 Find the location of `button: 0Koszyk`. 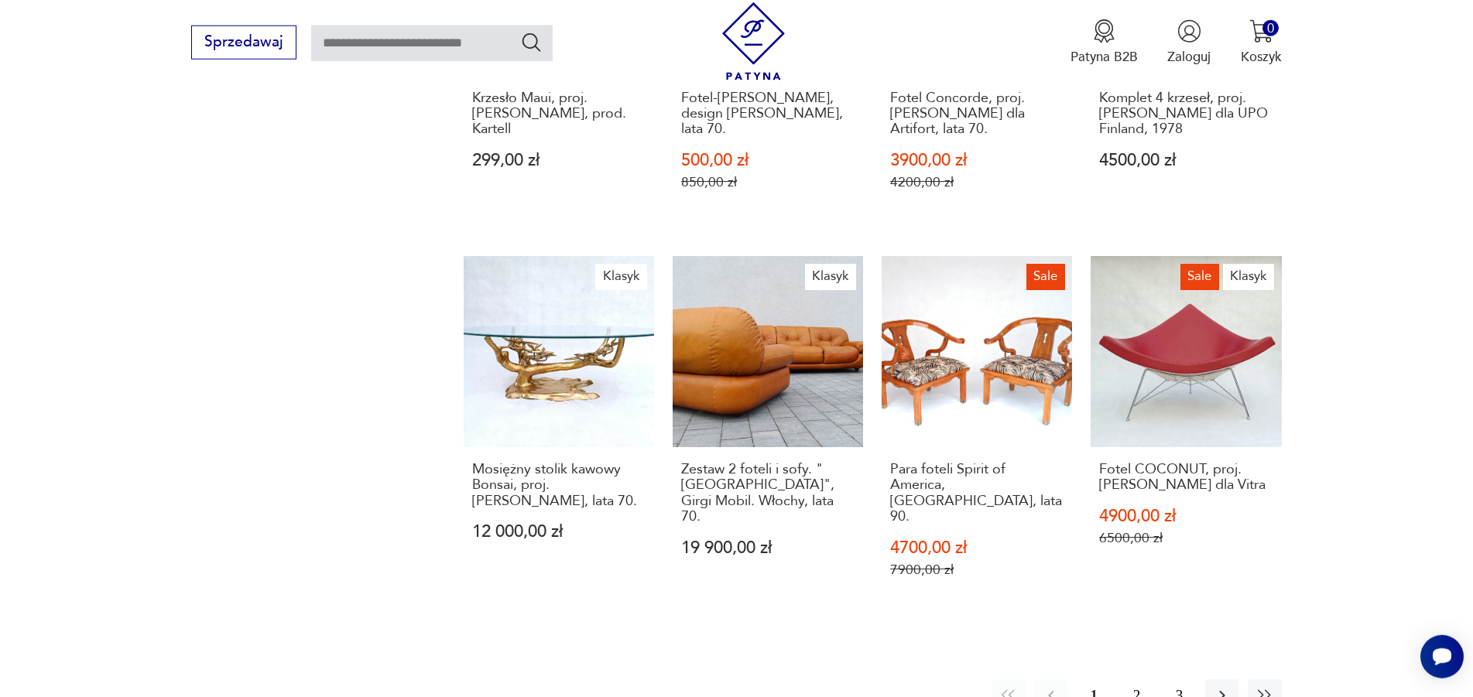

button: 0Koszyk is located at coordinates (1261, 43).